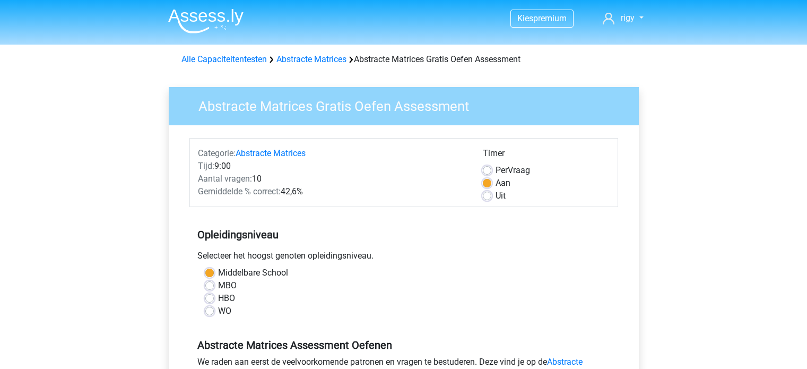  What do you see at coordinates (404, 345) in the screenshot?
I see `h5: Abstracte Matrices Assessment Oefenen` at bounding box center [404, 345].